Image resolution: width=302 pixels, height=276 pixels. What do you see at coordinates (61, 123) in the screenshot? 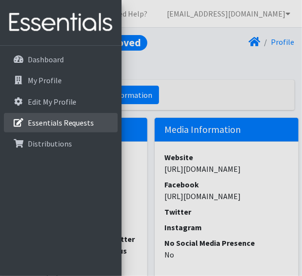
I see `p: Essentials Requests` at bounding box center [61, 123].